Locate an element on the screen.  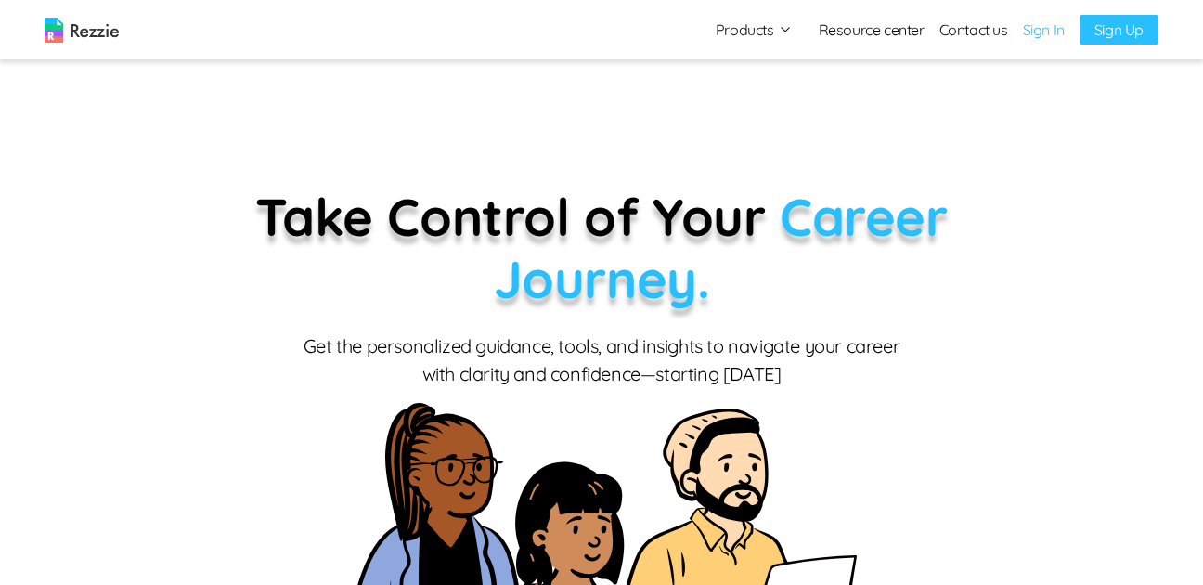
img: logo is located at coordinates (82, 30).